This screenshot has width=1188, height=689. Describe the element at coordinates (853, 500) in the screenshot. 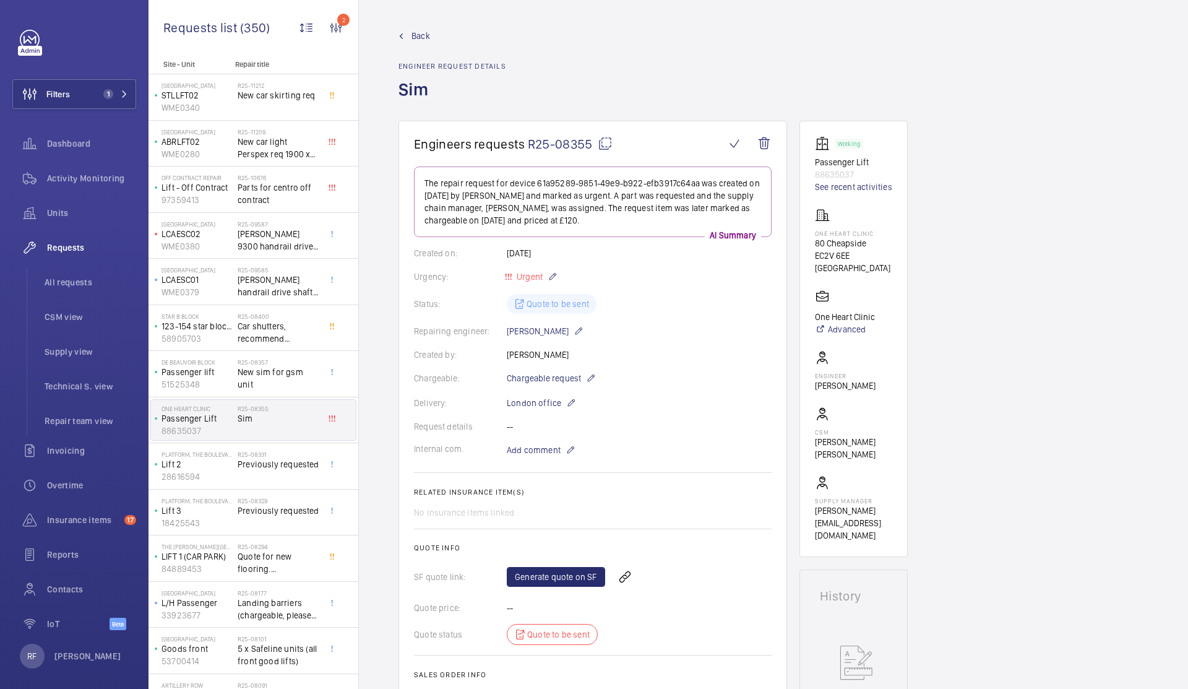

I see `p: Supply manager` at that location.